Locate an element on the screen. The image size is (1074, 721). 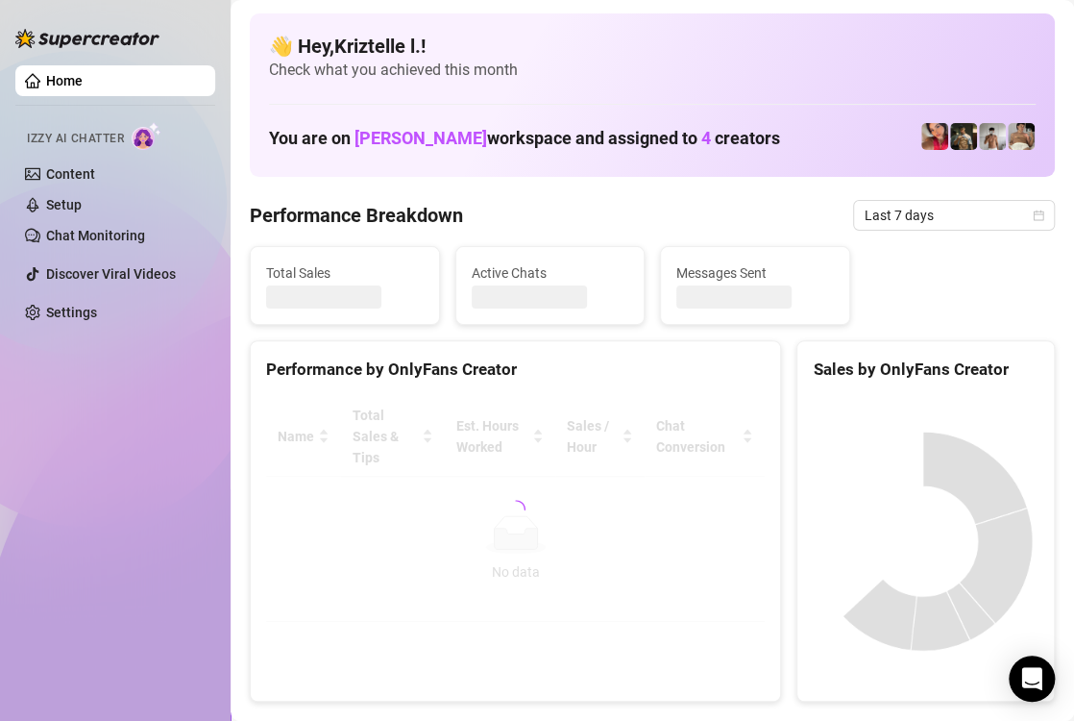
a: Chat Monitoring is located at coordinates (95, 235).